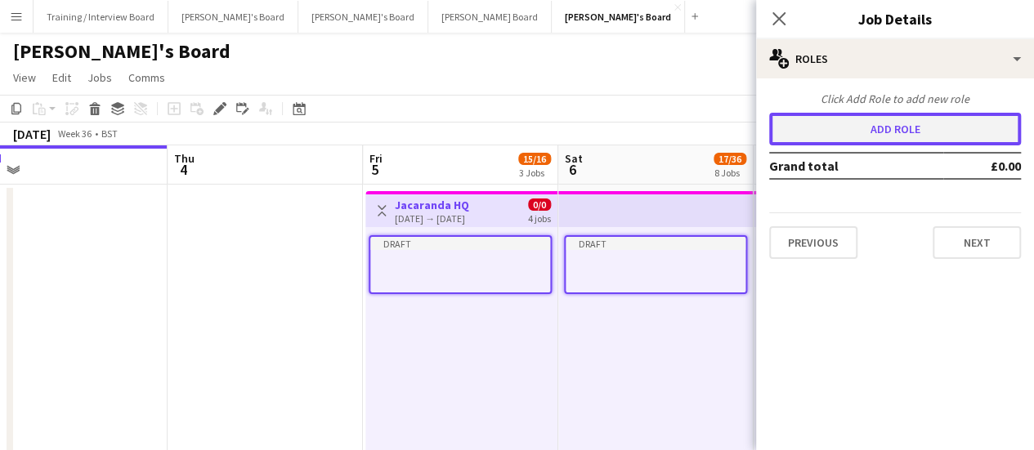 The width and height of the screenshot is (1034, 450). Describe the element at coordinates (146, 78) in the screenshot. I see `a: Comms` at that location.